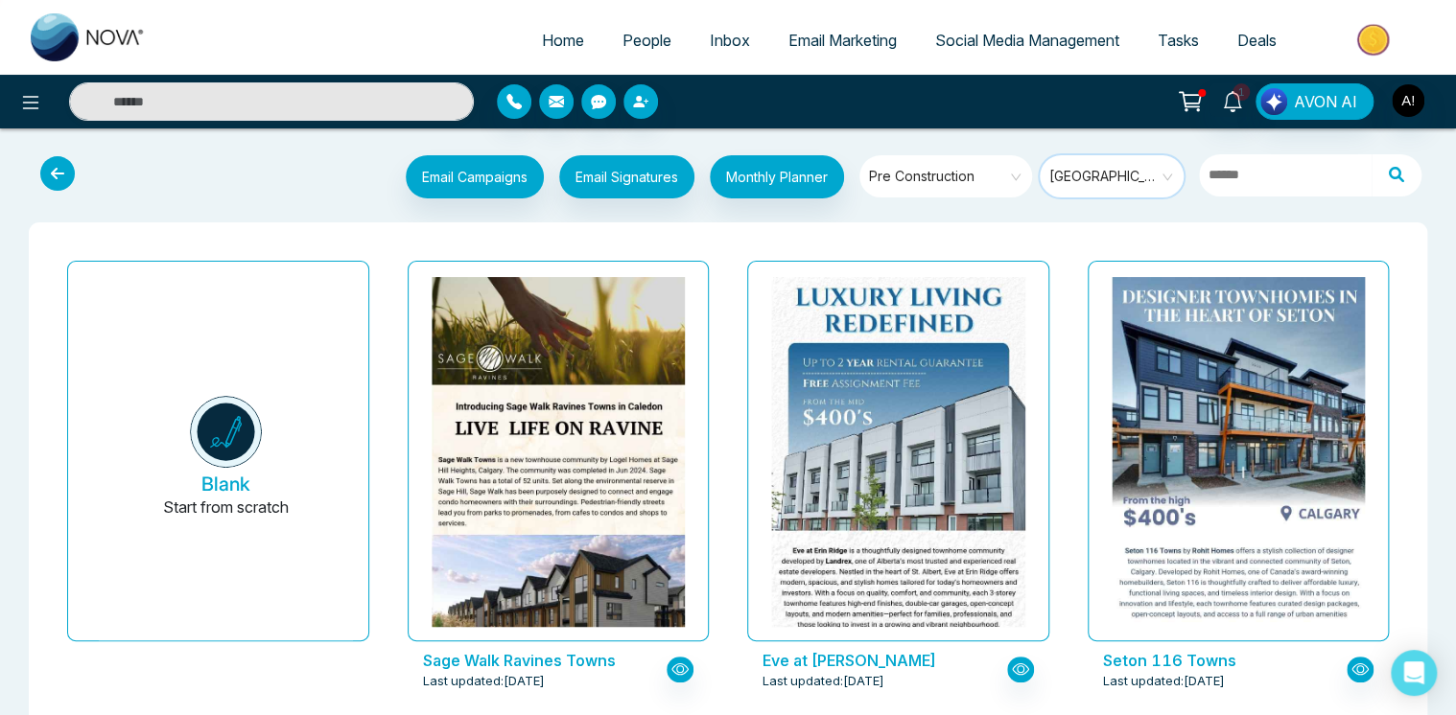 Image resolution: width=1456 pixels, height=715 pixels. Describe the element at coordinates (1178, 40) in the screenshot. I see `span: Tasks` at that location.